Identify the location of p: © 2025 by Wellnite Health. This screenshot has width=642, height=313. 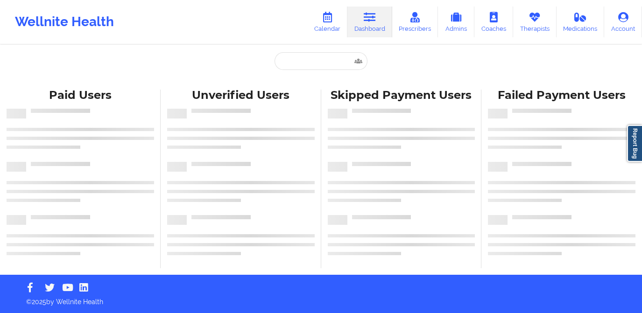
(321, 299).